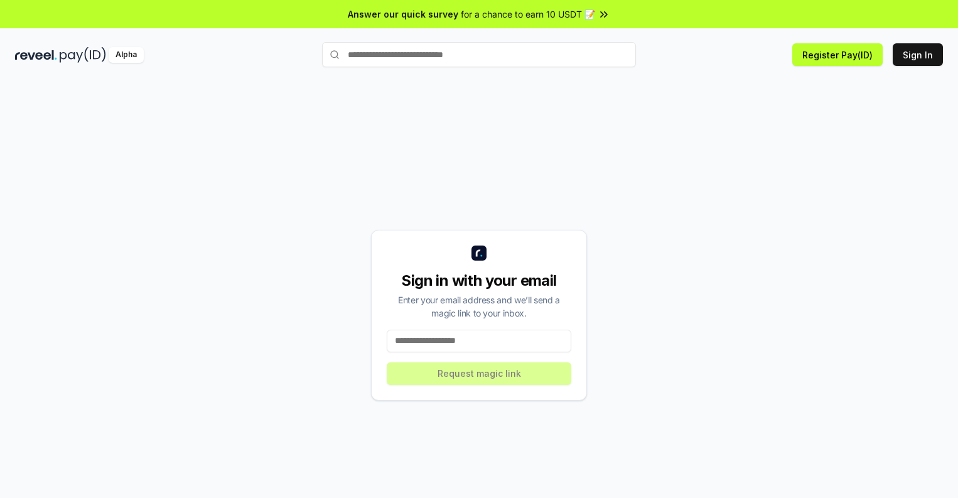 Image resolution: width=958 pixels, height=498 pixels. I want to click on div: Enter your email address and we’ll send a magic link to your inbox., so click(479, 306).